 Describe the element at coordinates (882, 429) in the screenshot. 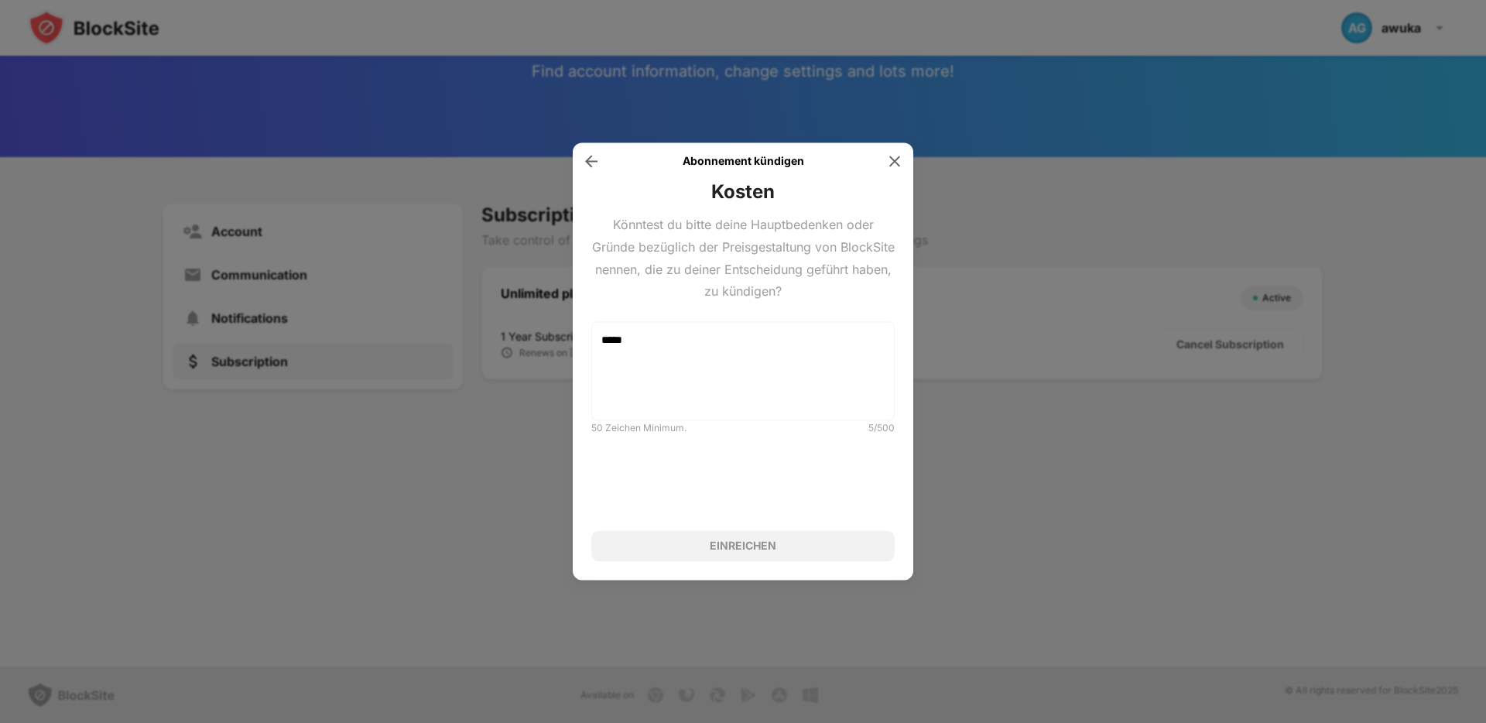

I see `div: 5 / 500` at that location.